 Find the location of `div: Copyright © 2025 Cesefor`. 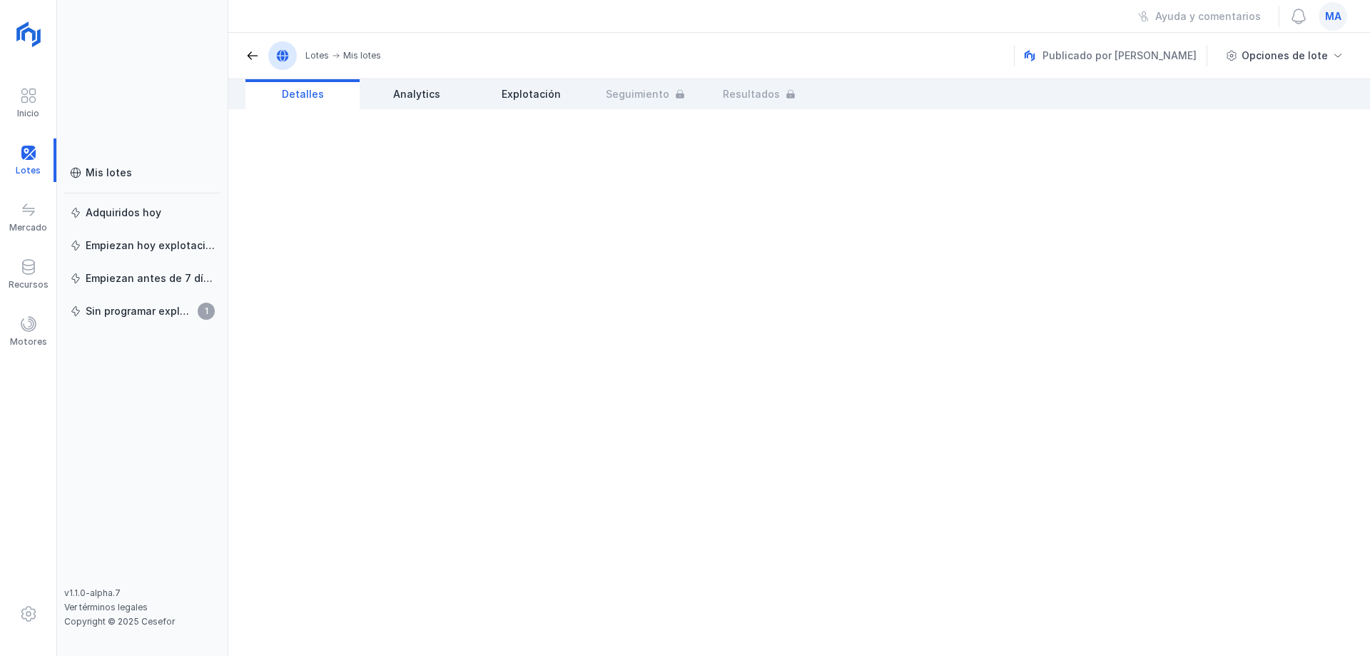

div: Copyright © 2025 Cesefor is located at coordinates (142, 622).